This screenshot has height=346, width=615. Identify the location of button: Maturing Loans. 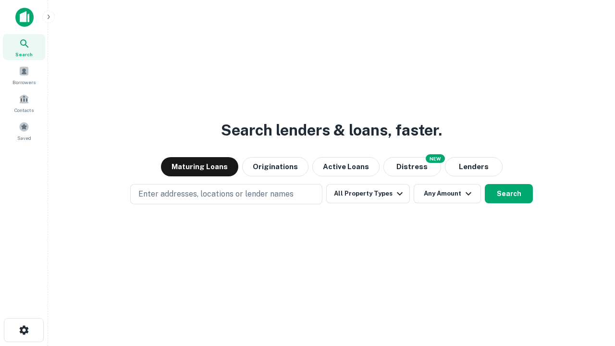
(199, 167).